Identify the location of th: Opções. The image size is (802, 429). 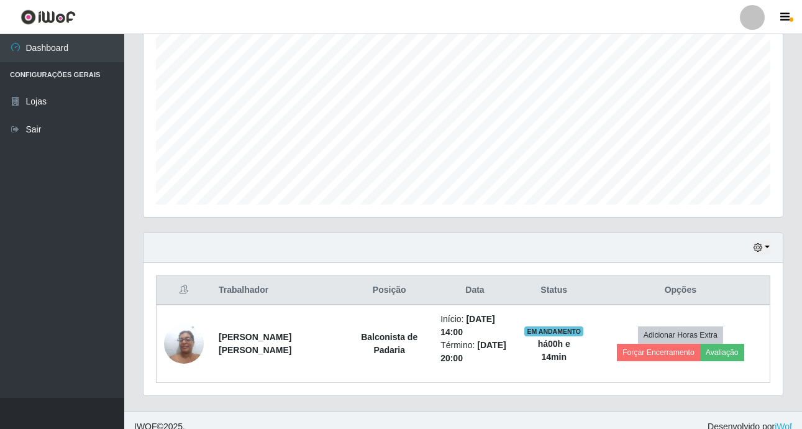
(681, 290).